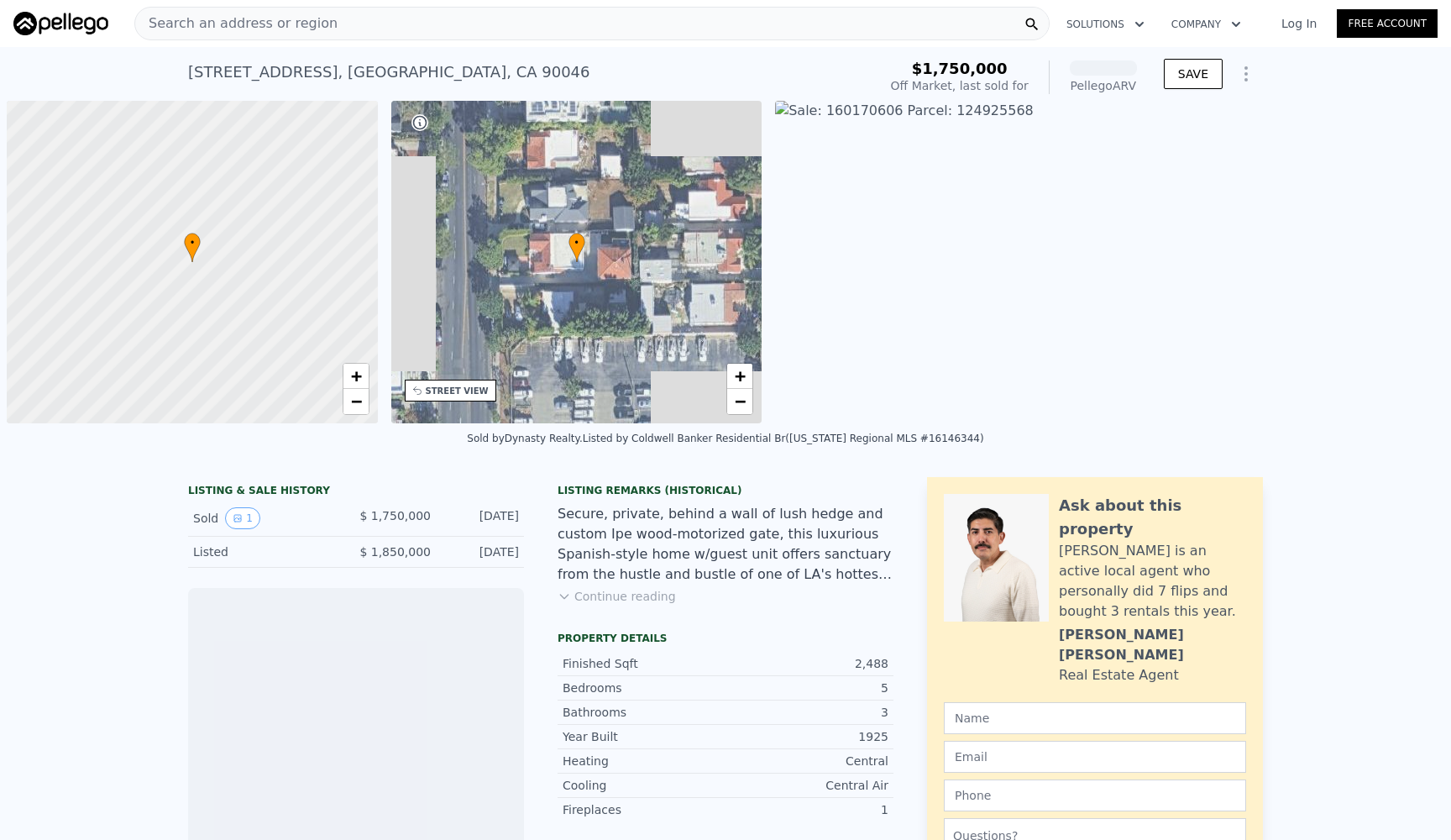  Describe the element at coordinates (395, 516) in the screenshot. I see `span: $ 1,750,000` at that location.